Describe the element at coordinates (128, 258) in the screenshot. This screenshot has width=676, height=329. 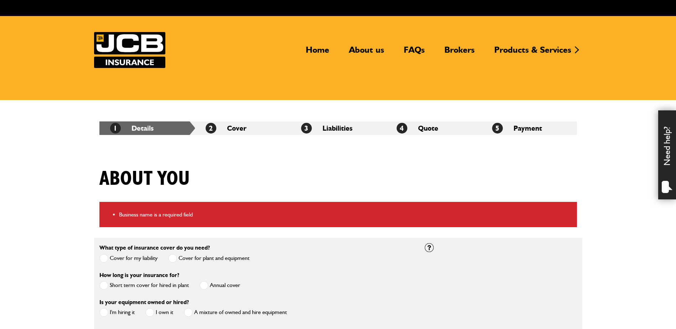
I see `label: Cover for my liability` at that location.